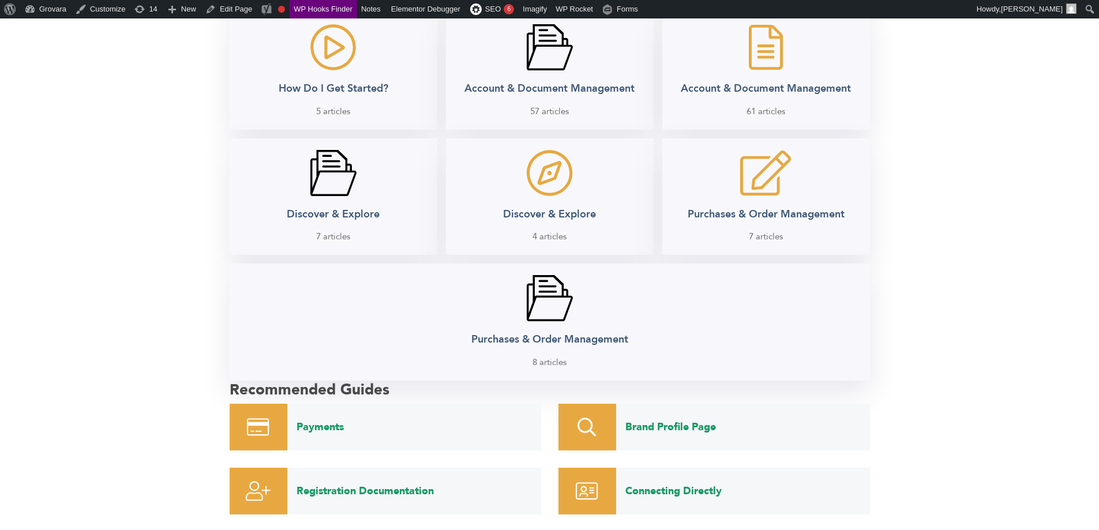 This screenshot has height=530, width=1099. Describe the element at coordinates (550, 197) in the screenshot. I see `a: Discover & Explore 4 articles` at that location.